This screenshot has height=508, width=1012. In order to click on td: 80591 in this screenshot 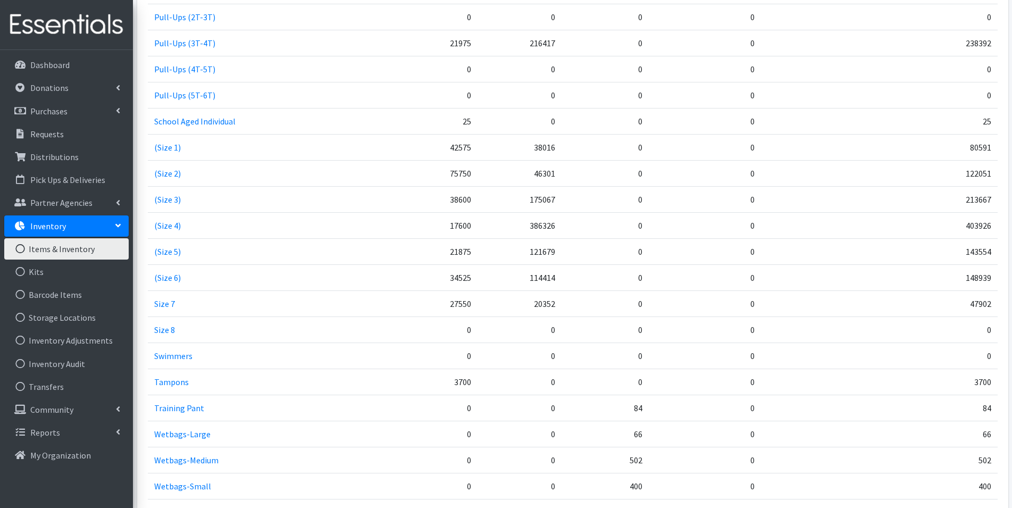, I will do `click(951, 147)`.